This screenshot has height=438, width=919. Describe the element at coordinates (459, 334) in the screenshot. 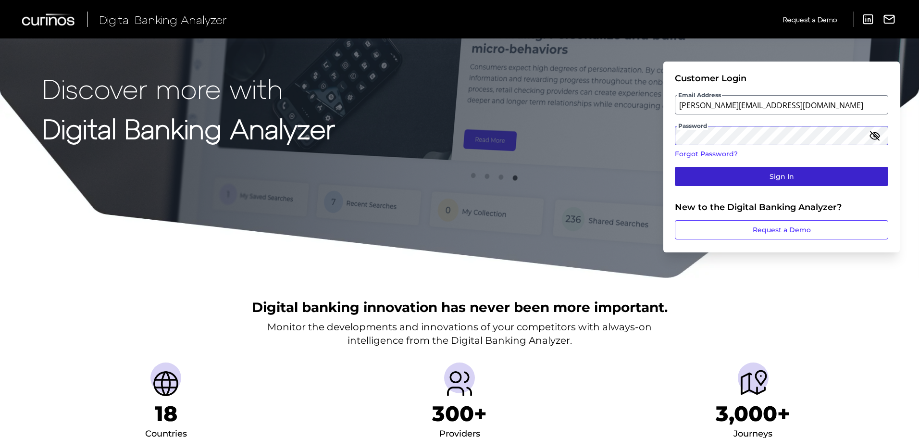

I see `p: Monitor the developments and innovations of your competitors with always-on intelligence from the...` at that location.